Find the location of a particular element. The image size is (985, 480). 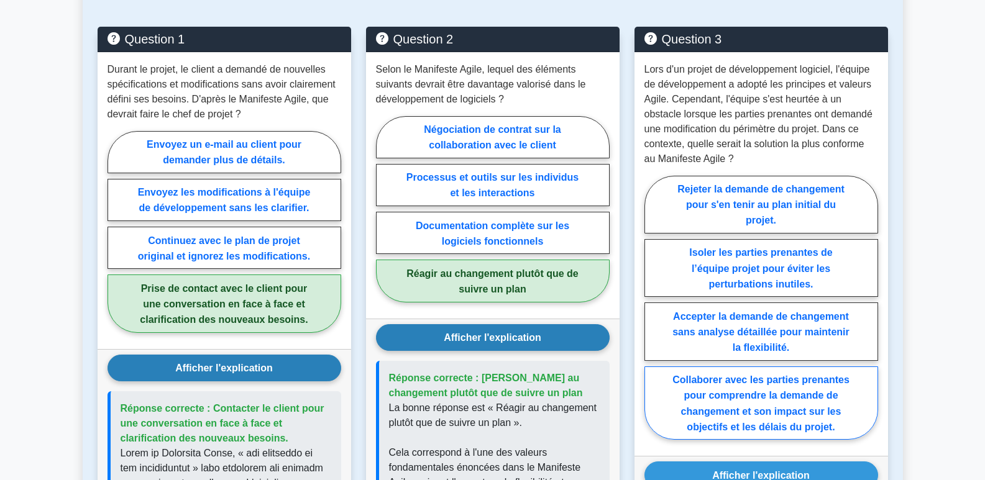

font: Question 2 is located at coordinates (423, 39).